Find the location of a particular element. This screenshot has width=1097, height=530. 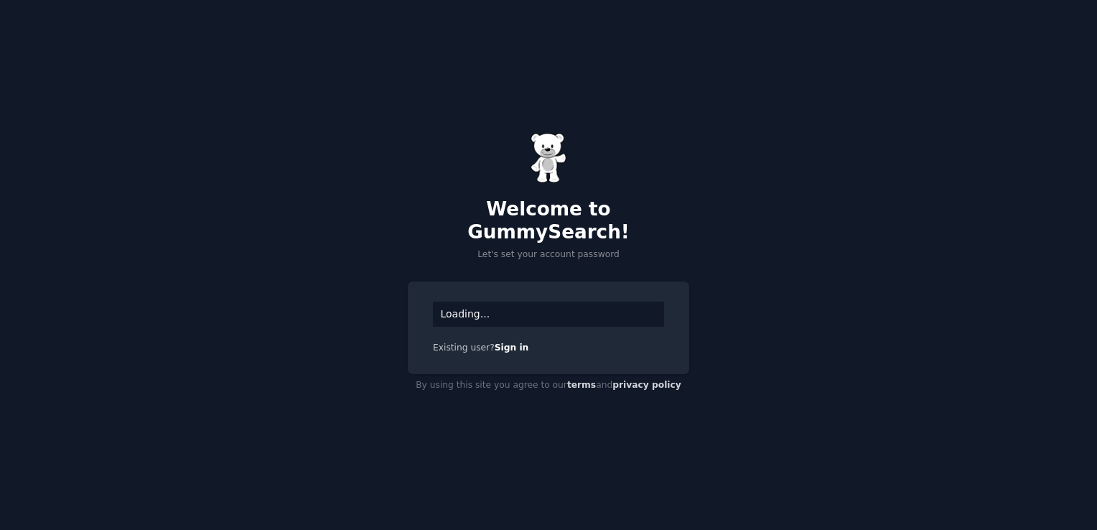

a: privacy policy is located at coordinates (647, 385).